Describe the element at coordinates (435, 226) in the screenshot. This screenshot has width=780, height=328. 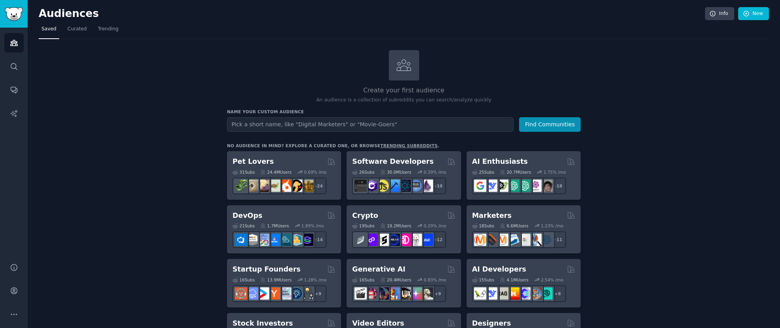
I see `div: 0.29 % /mo` at that location.